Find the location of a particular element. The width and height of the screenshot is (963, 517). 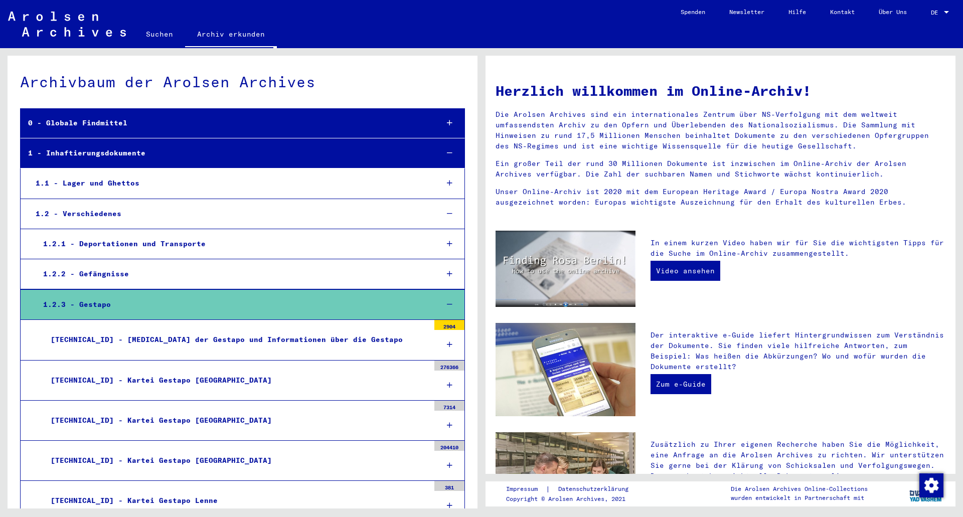

div: 2904 is located at coordinates (449, 325).